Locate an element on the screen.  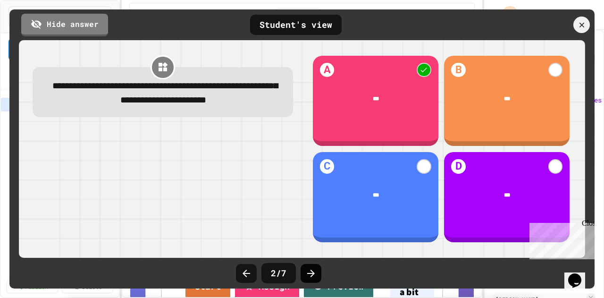
h1: B is located at coordinates (458, 70).